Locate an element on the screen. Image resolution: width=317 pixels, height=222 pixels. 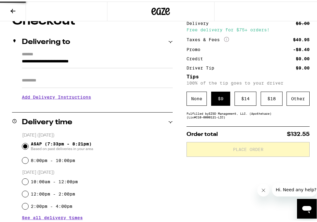
h5: Tips is located at coordinates (248, 75).